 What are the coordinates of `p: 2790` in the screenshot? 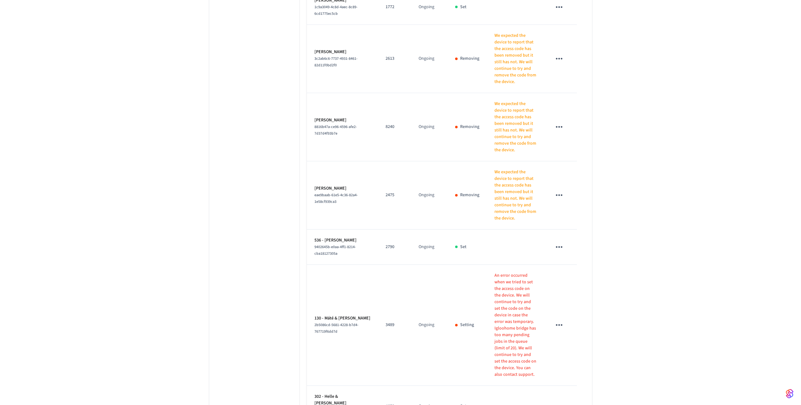 It's located at (394, 247).